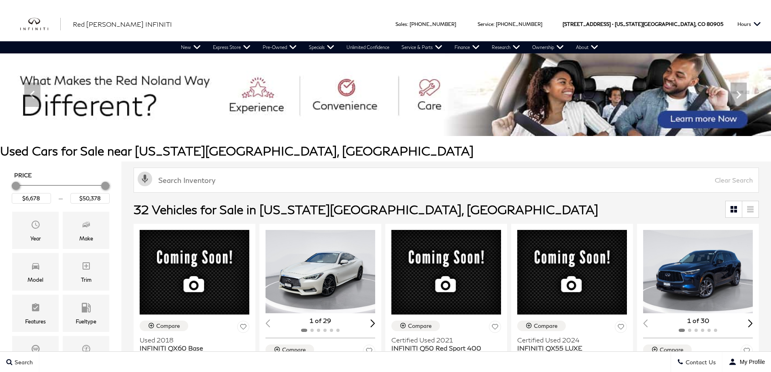 Image resolution: width=771 pixels, height=372 pixels. I want to click on img: 2022 INFINITI QX60 LUXE 1, so click(699, 272).